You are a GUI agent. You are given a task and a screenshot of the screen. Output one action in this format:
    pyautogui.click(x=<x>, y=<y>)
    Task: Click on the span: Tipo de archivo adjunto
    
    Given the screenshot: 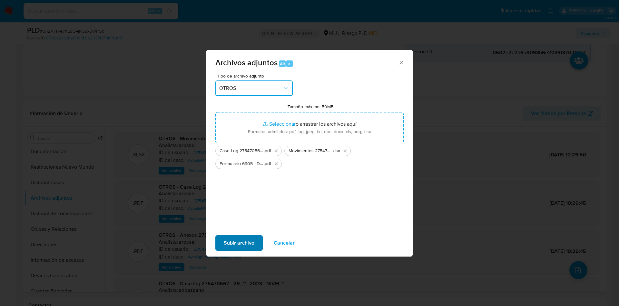 What is the action you would take?
    pyautogui.click(x=256, y=76)
    